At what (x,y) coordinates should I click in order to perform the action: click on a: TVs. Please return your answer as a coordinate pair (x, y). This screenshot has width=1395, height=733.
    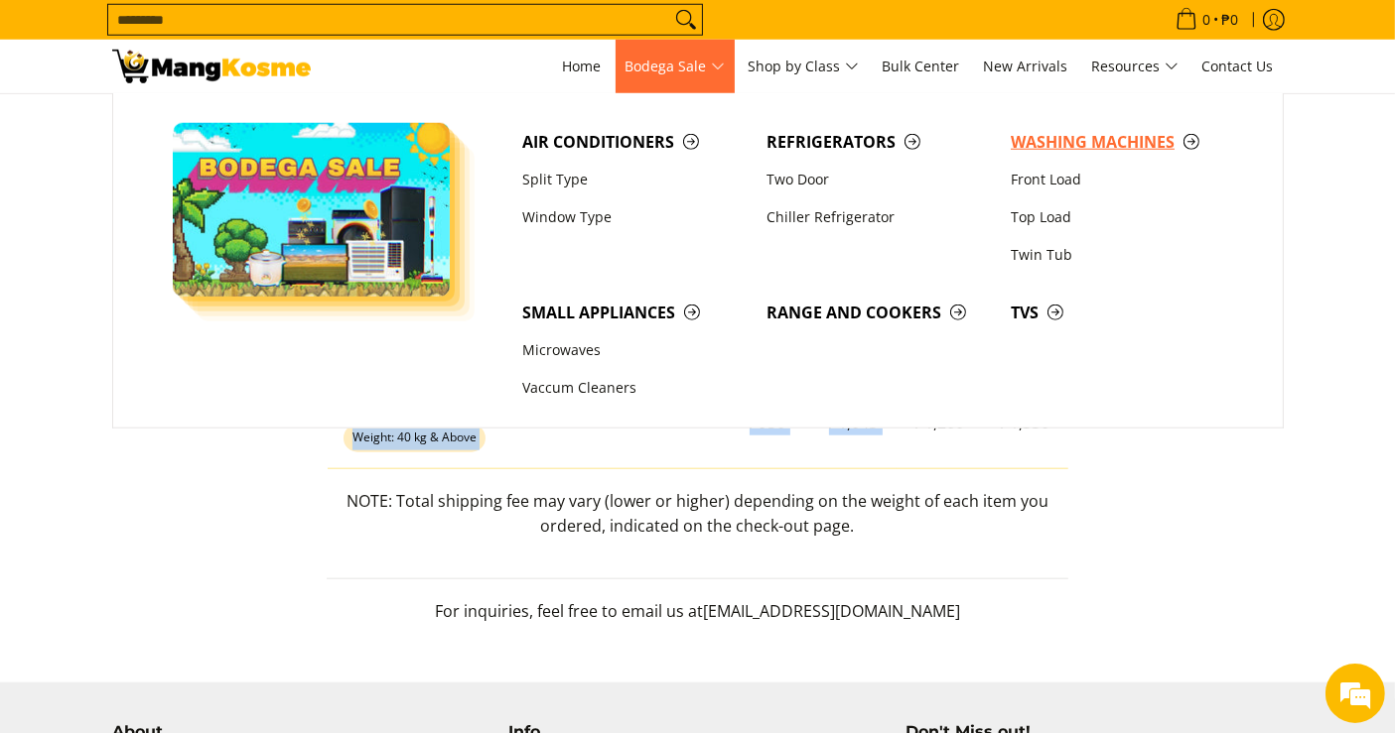
    Looking at the image, I should click on (1123, 313).